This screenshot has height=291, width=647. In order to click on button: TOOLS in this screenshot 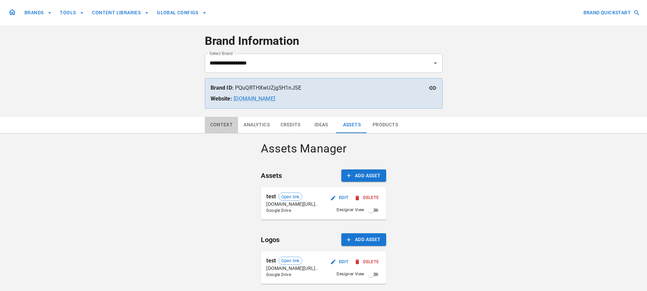, I will do `click(72, 13)`.